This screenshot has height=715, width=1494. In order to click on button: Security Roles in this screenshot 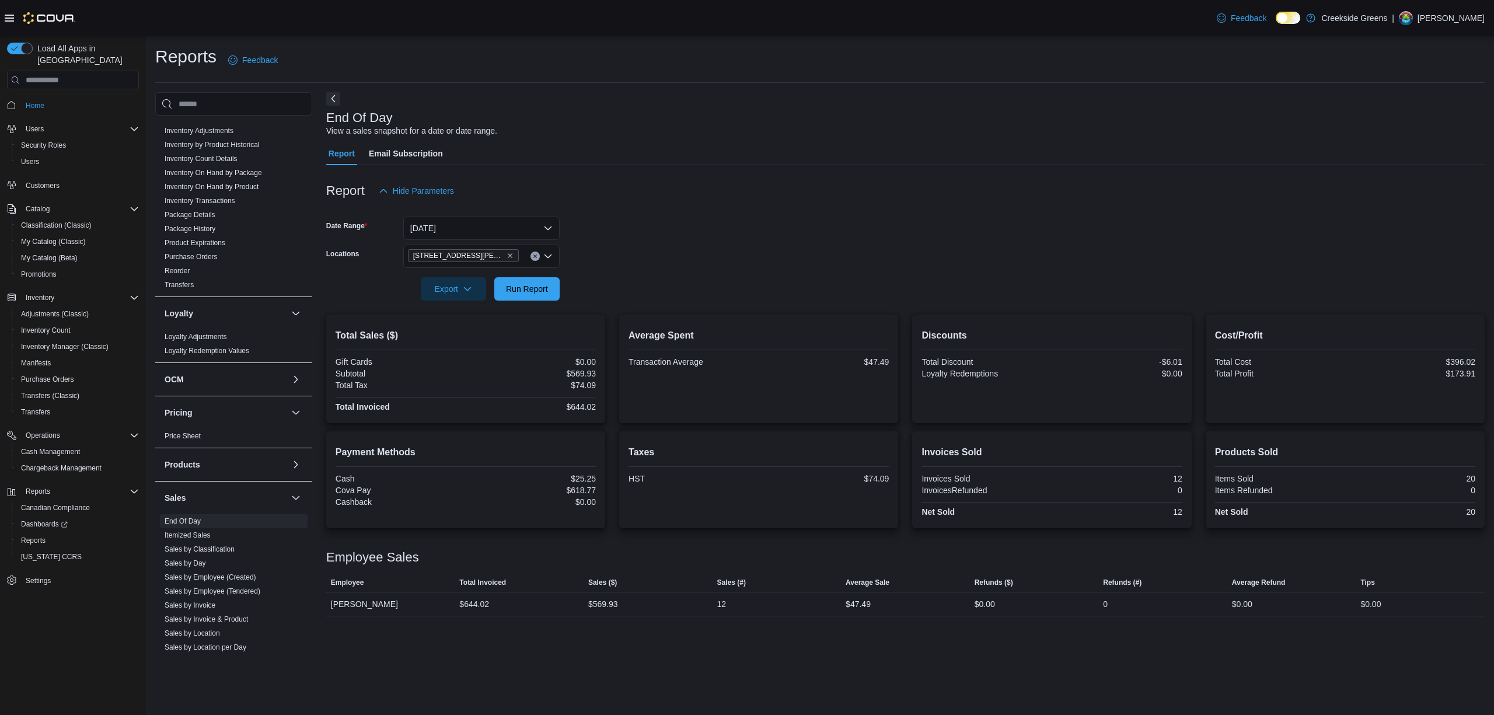, I will do `click(78, 145)`.